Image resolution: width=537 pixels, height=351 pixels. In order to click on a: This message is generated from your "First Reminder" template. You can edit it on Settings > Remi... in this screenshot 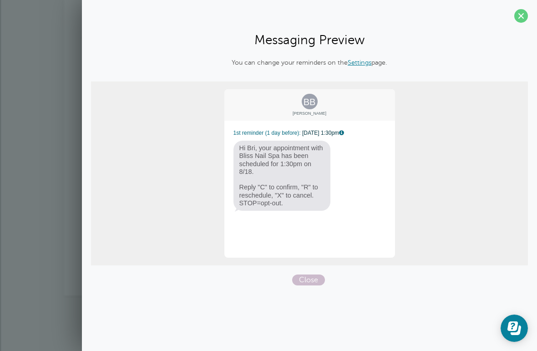, I will do `click(342, 133)`.